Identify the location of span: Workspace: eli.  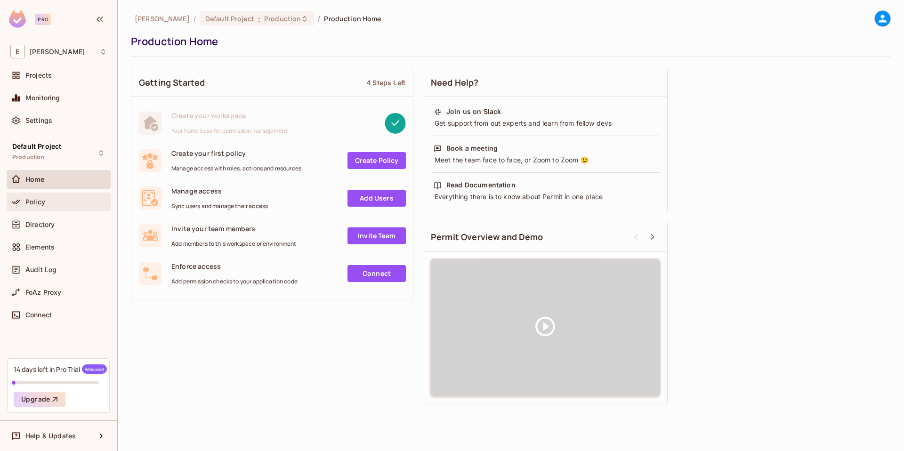
(57, 52).